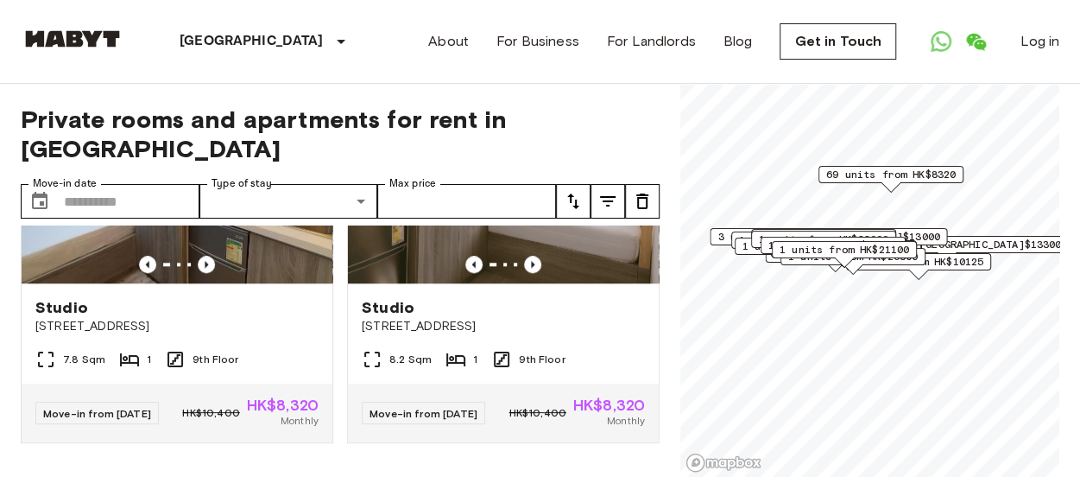 This screenshot has height=477, width=1080. Describe the element at coordinates (448, 41) in the screenshot. I see `a: About` at that location.